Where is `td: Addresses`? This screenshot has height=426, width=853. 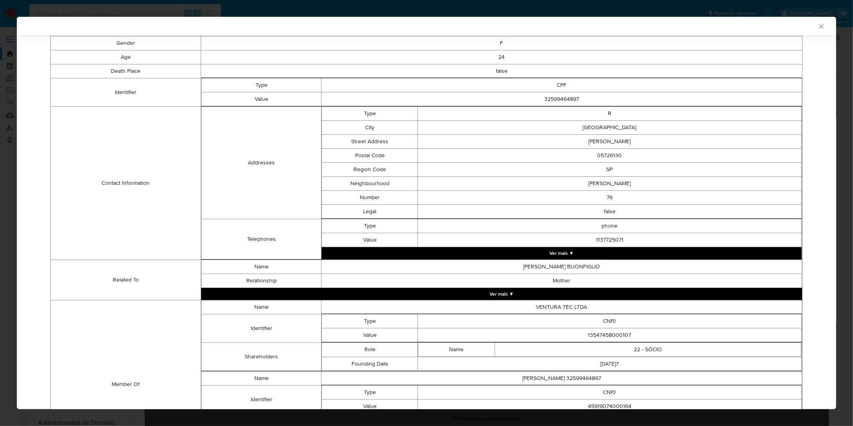
td: Addresses is located at coordinates (262, 162).